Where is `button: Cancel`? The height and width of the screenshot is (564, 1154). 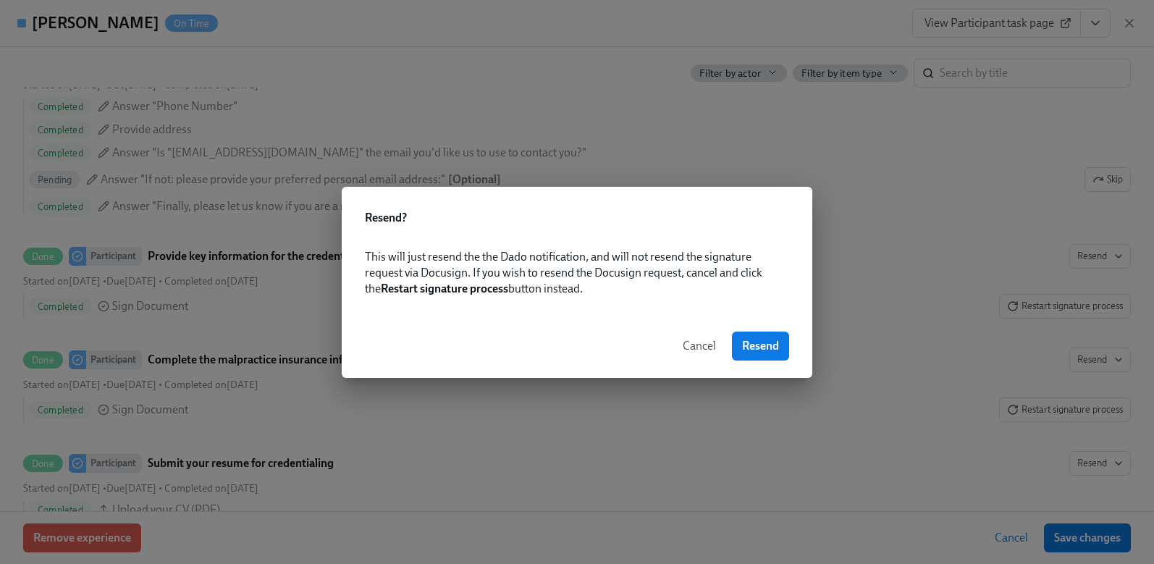
button: Cancel is located at coordinates (700, 346).